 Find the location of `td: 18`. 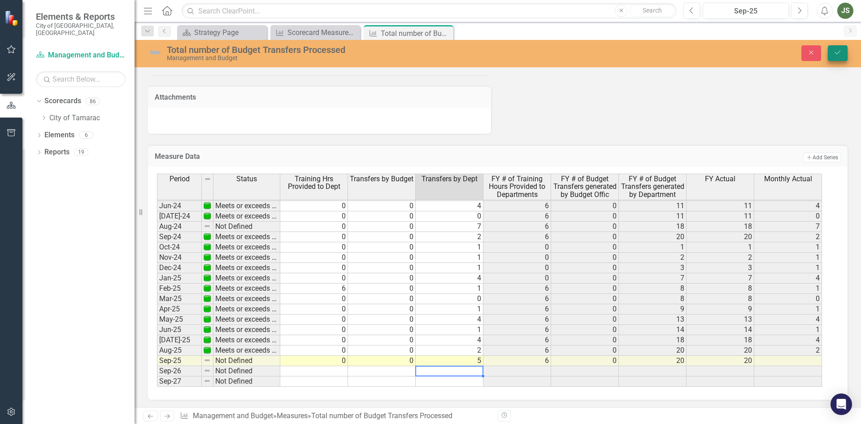

td: 18 is located at coordinates (720, 340).